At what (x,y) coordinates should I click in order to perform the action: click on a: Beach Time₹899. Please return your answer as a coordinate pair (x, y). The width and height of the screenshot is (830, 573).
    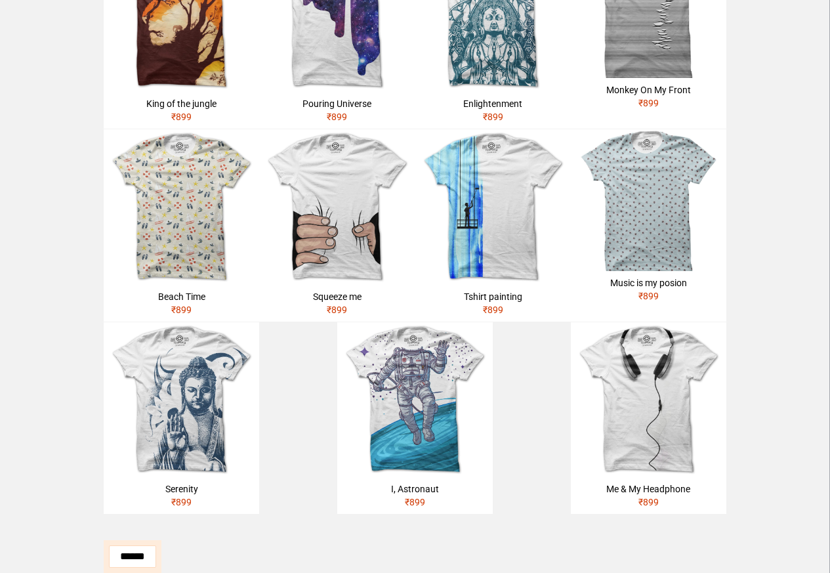
    Looking at the image, I should click on (181, 225).